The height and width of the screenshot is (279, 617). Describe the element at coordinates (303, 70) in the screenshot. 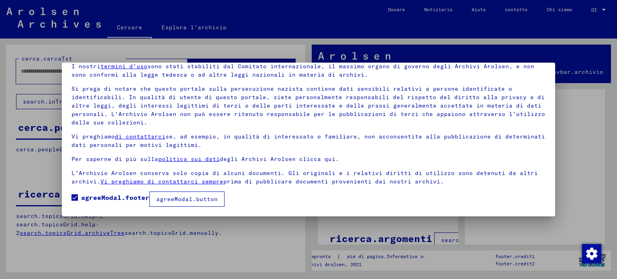

I see `font: sono stati stabiliti dal Comitato internazionale, il massimo organo di governo degli Archivi Arol...` at that location.